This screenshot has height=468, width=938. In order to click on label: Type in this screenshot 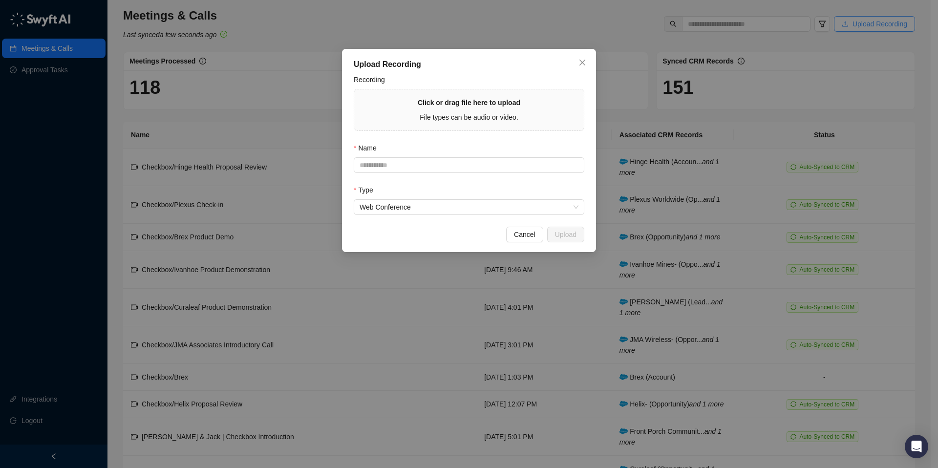, I will do `click(367, 190)`.